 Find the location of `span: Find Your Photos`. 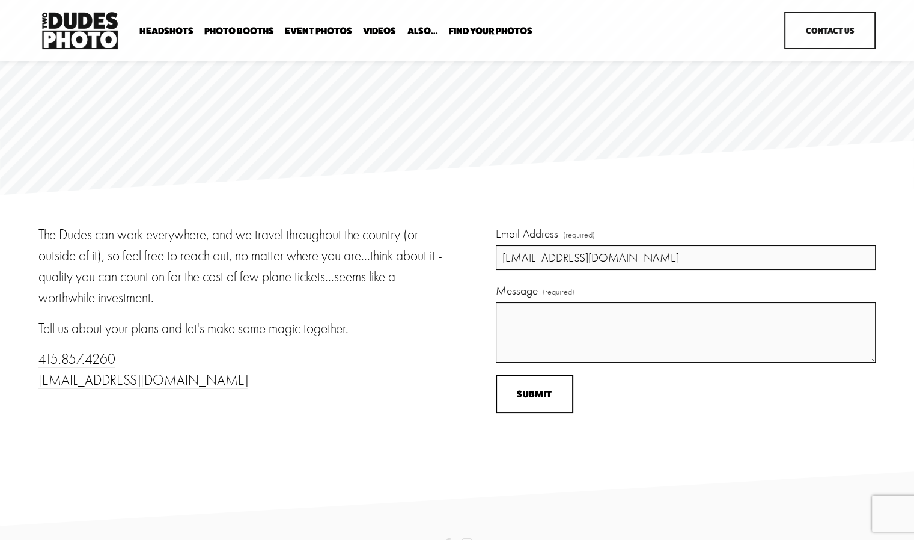

span: Find Your Photos is located at coordinates (490, 31).